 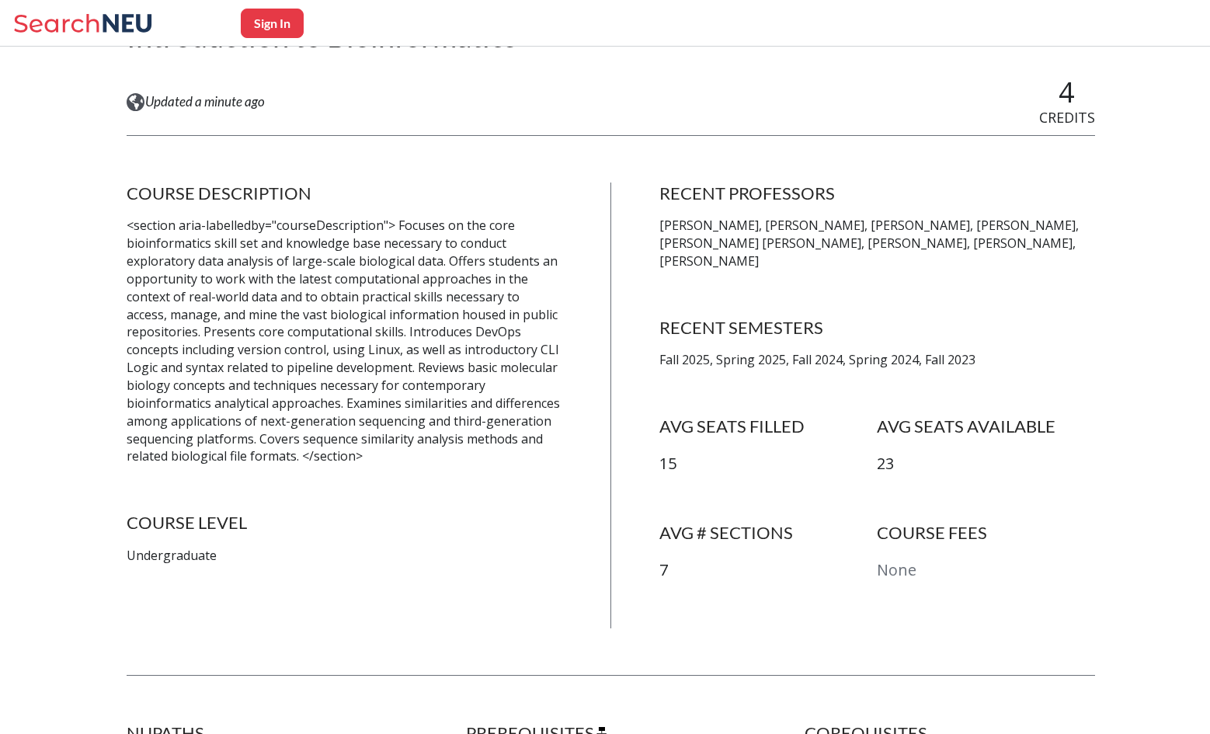 What do you see at coordinates (272, 23) in the screenshot?
I see `button: Sign In` at bounding box center [272, 23].